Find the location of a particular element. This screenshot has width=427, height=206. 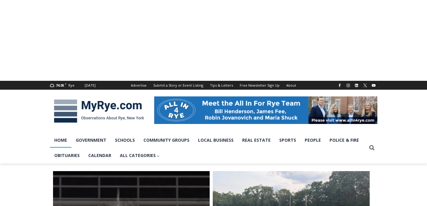

a: X is located at coordinates (365, 86).